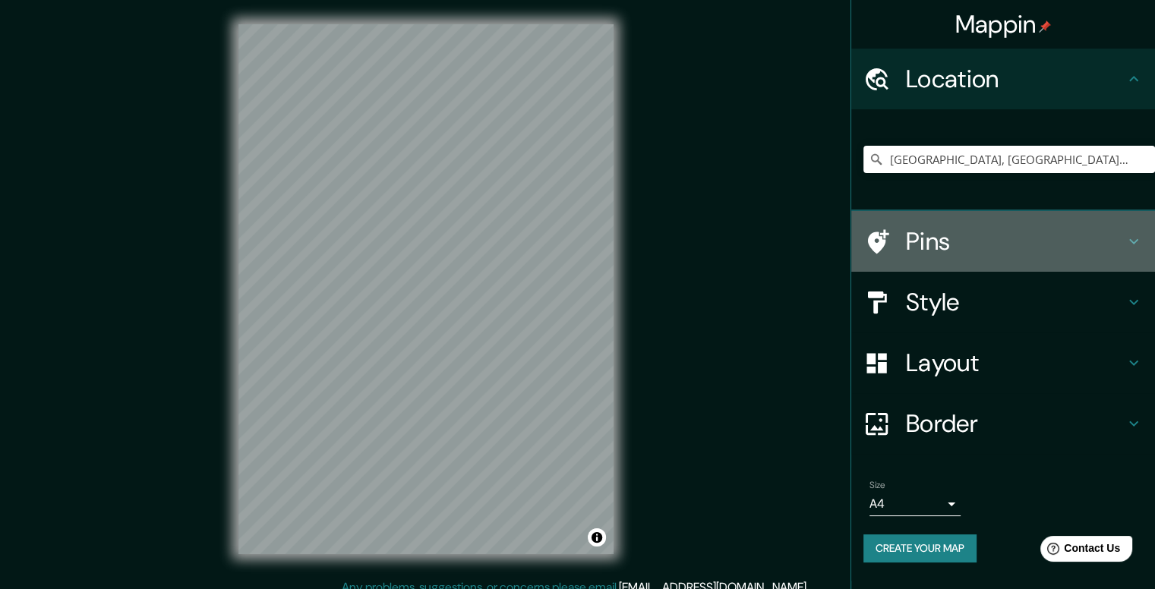  Describe the element at coordinates (426, 289) in the screenshot. I see `canvas: Map` at that location.